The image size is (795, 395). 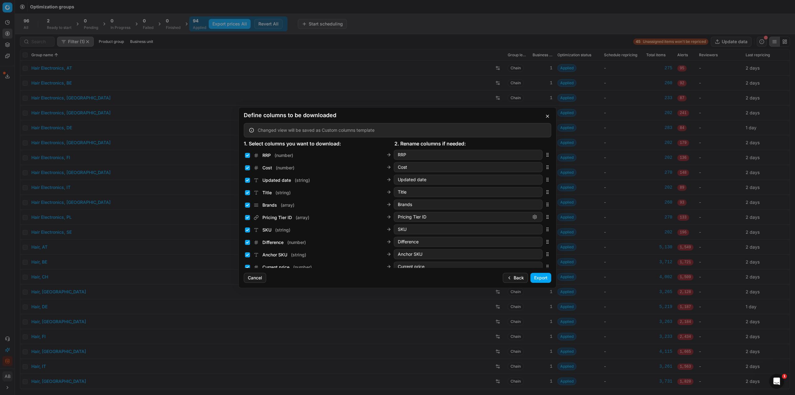 What do you see at coordinates (541, 278) in the screenshot?
I see `button: Export` at bounding box center [541, 278].